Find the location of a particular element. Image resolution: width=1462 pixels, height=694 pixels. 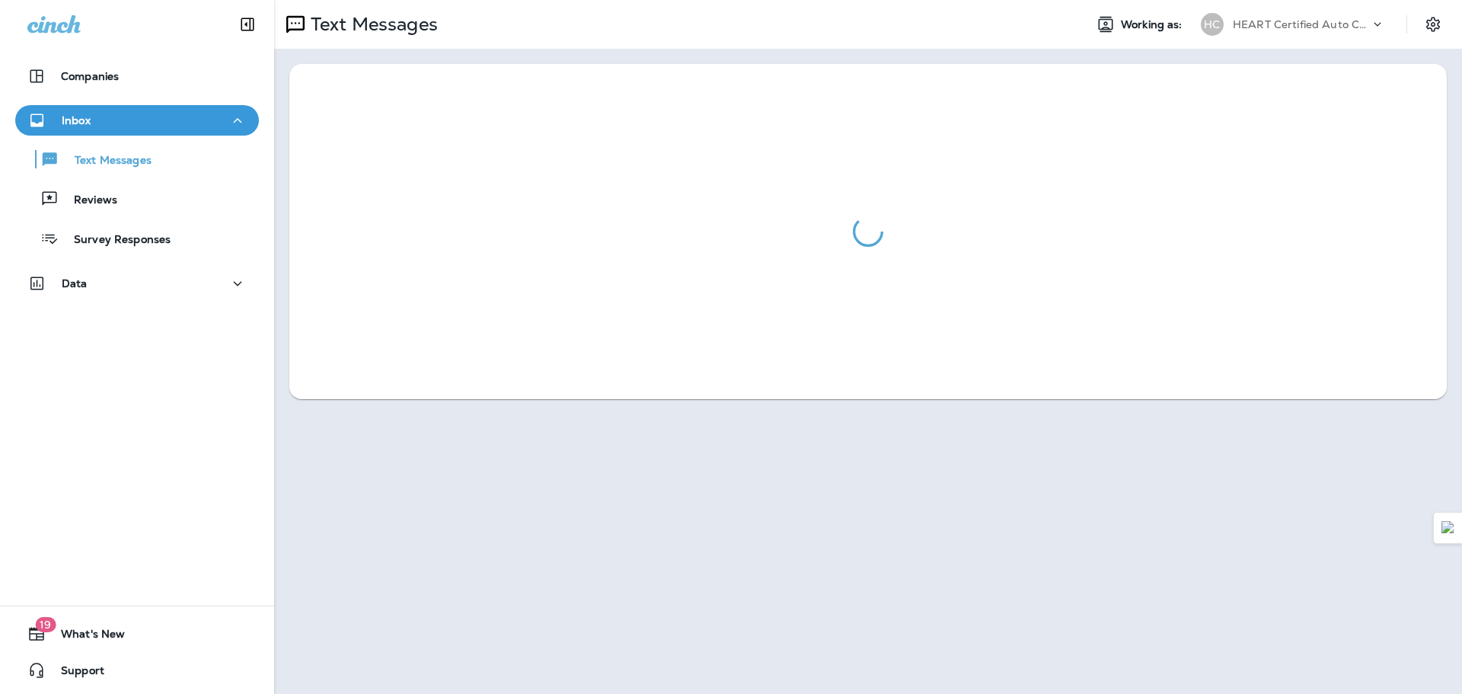

button: Companies is located at coordinates (137, 76).